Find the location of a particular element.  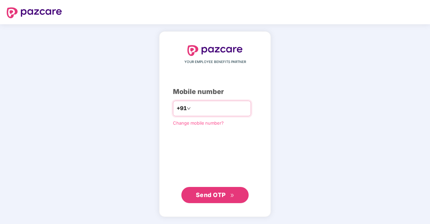

button: Send OTPdouble-right is located at coordinates (215, 195).